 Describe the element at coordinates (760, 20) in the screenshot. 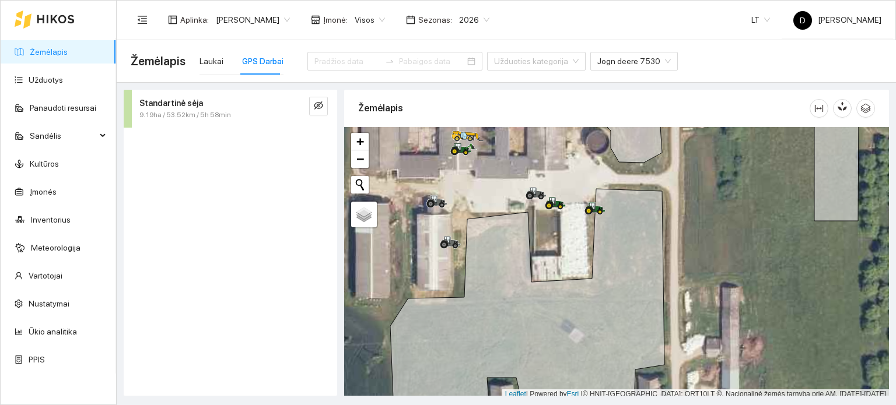

I see `span: LT` at that location.